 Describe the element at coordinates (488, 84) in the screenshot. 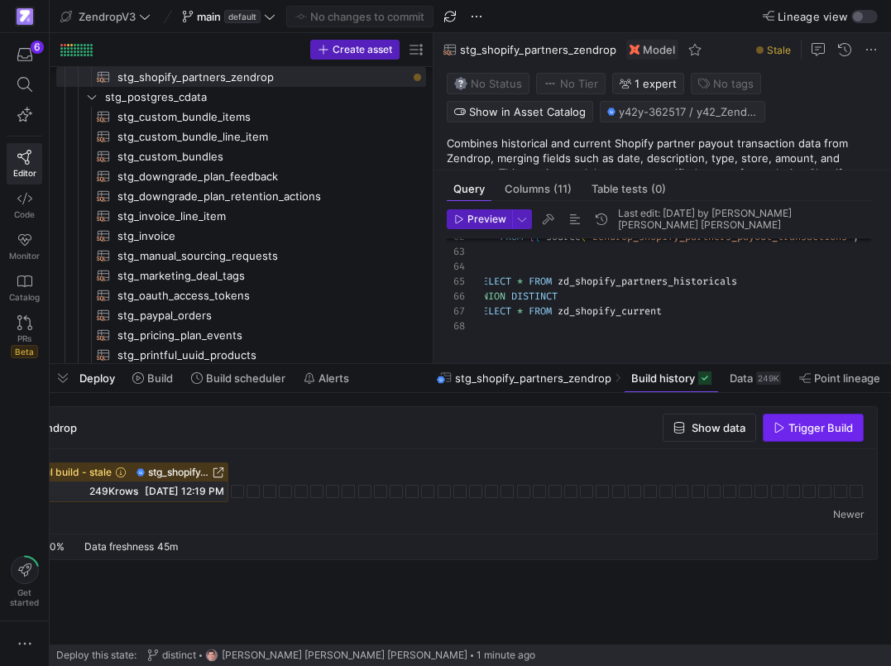

I see `span: No Status` at that location.